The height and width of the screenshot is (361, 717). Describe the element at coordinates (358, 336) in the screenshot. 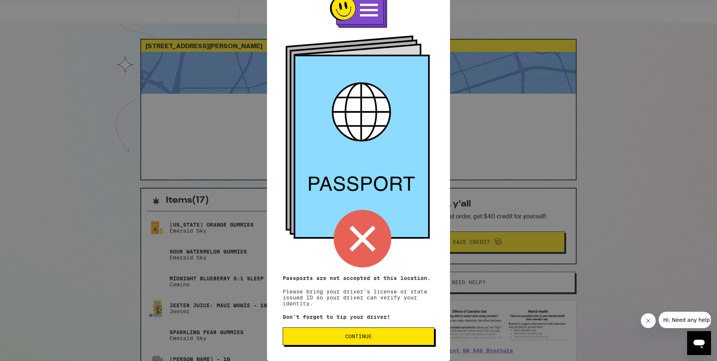

I see `span: Continue` at that location.